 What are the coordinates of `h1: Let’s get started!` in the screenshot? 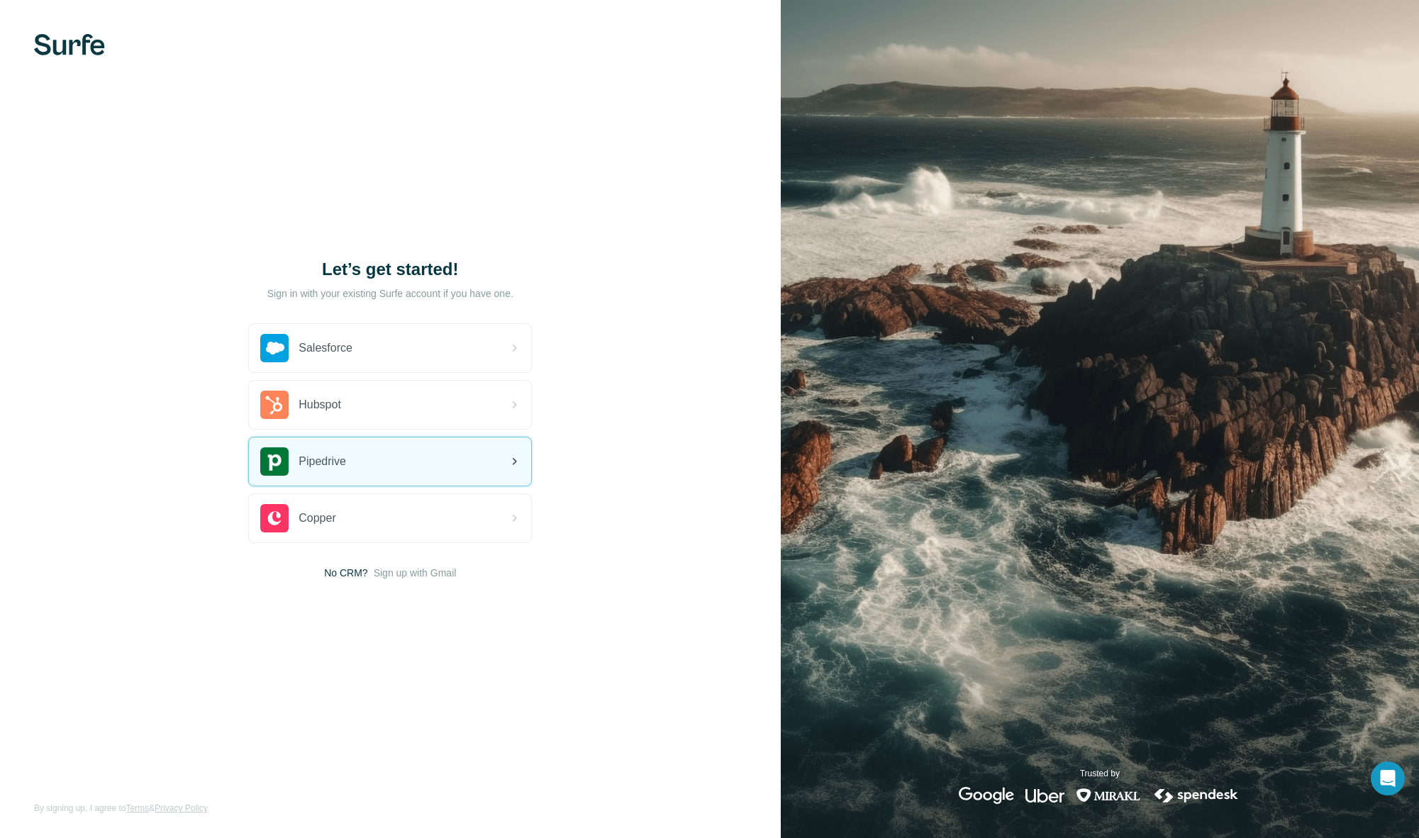 It's located at (390, 269).